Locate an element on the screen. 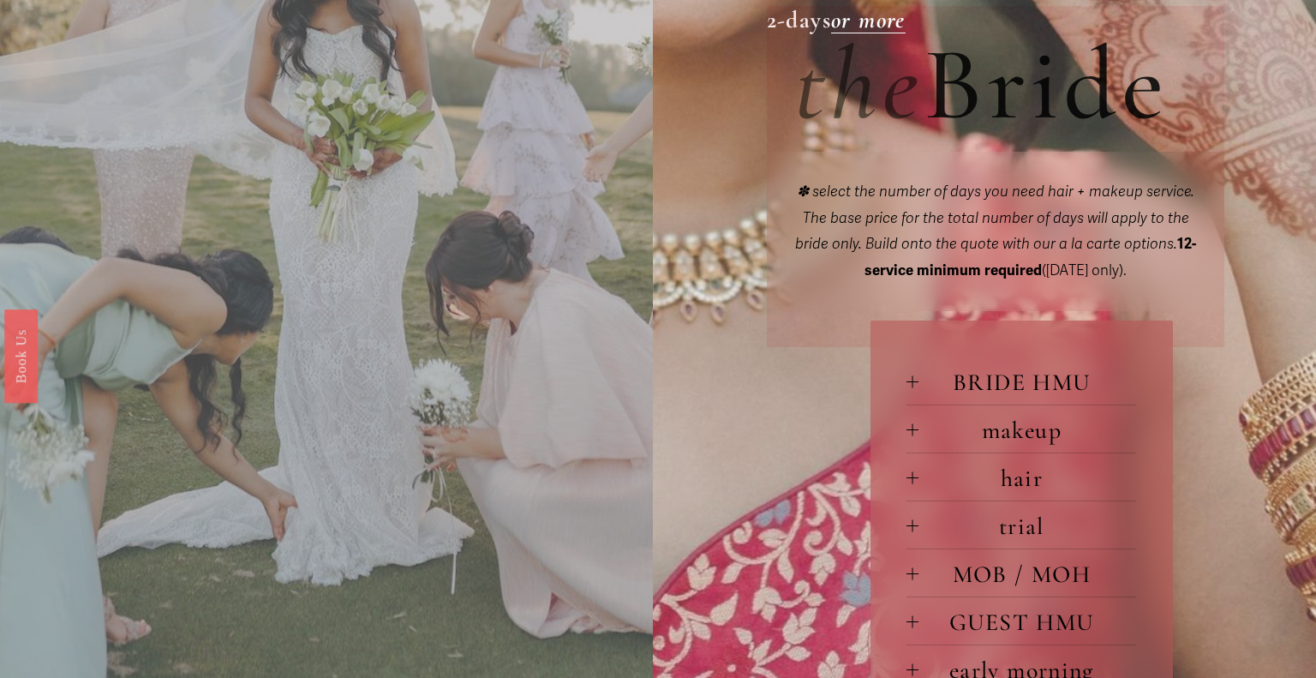  a: Book Us is located at coordinates (21, 355).